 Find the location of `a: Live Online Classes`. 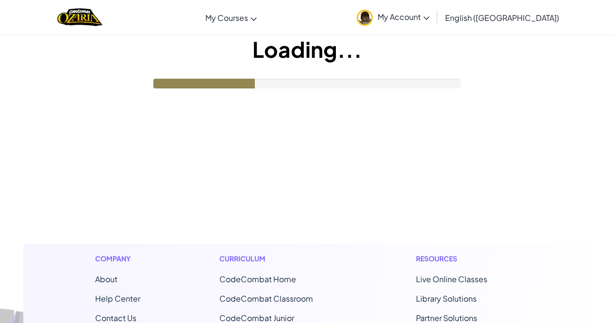

a: Live Online Classes is located at coordinates (452, 279).